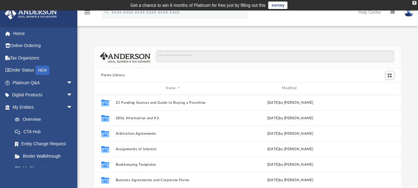 Image resolution: width=418 pixels, height=188 pixels. Describe the element at coordinates (43, 95) in the screenshot. I see `a: Digital Productsarrow_drop_down` at that location.